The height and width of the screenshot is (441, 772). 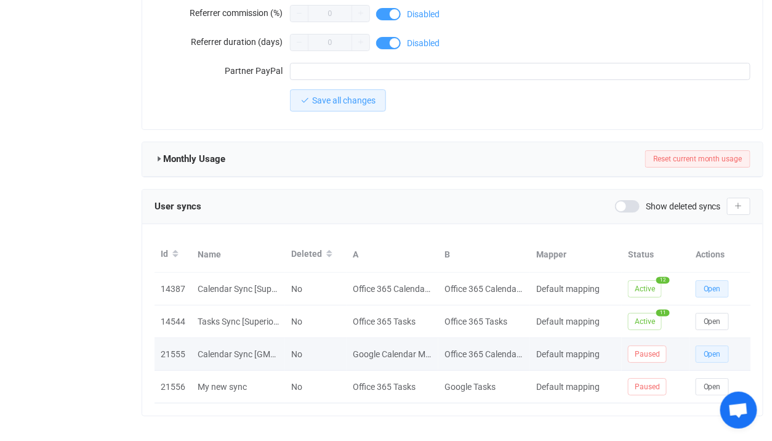 What do you see at coordinates (173, 289) in the screenshot?
I see `div: 14387` at bounding box center [173, 289].